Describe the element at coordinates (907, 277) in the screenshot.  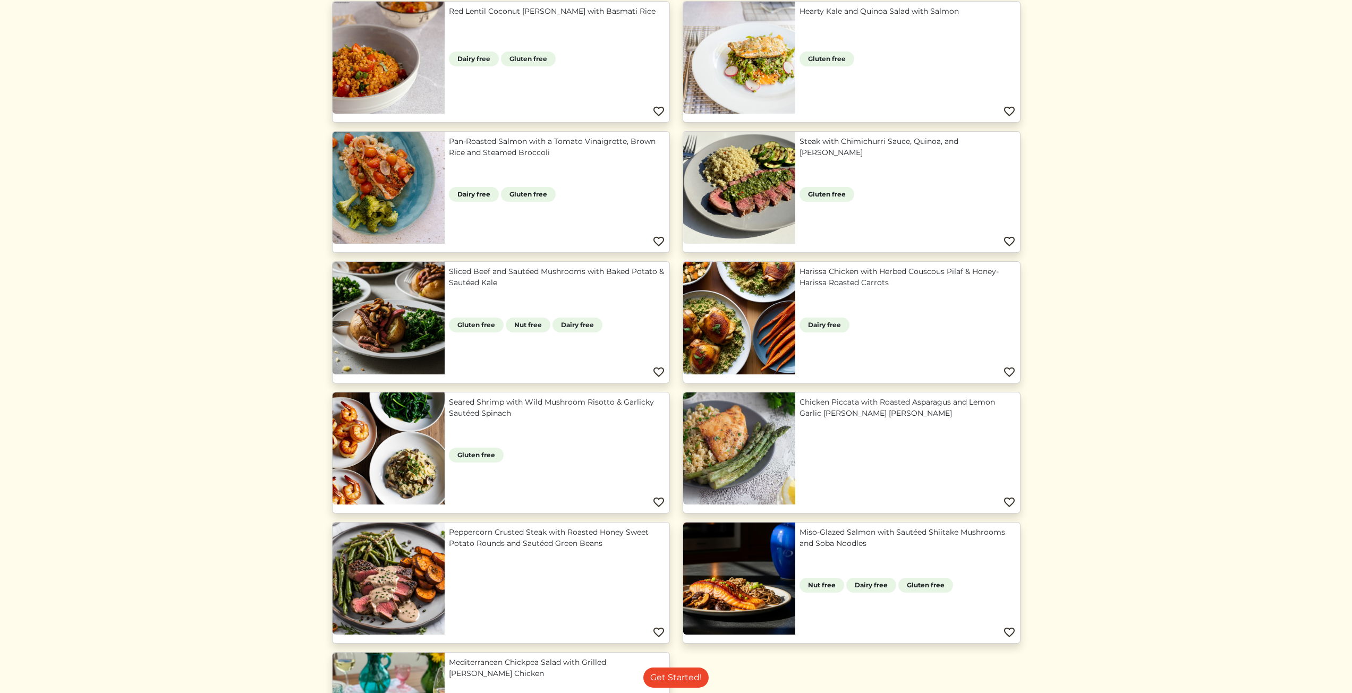
I see `a: Harissa Chicken with Herbed Couscous Pilaf & Honey-Harissa Roasted Carrots` at that location.